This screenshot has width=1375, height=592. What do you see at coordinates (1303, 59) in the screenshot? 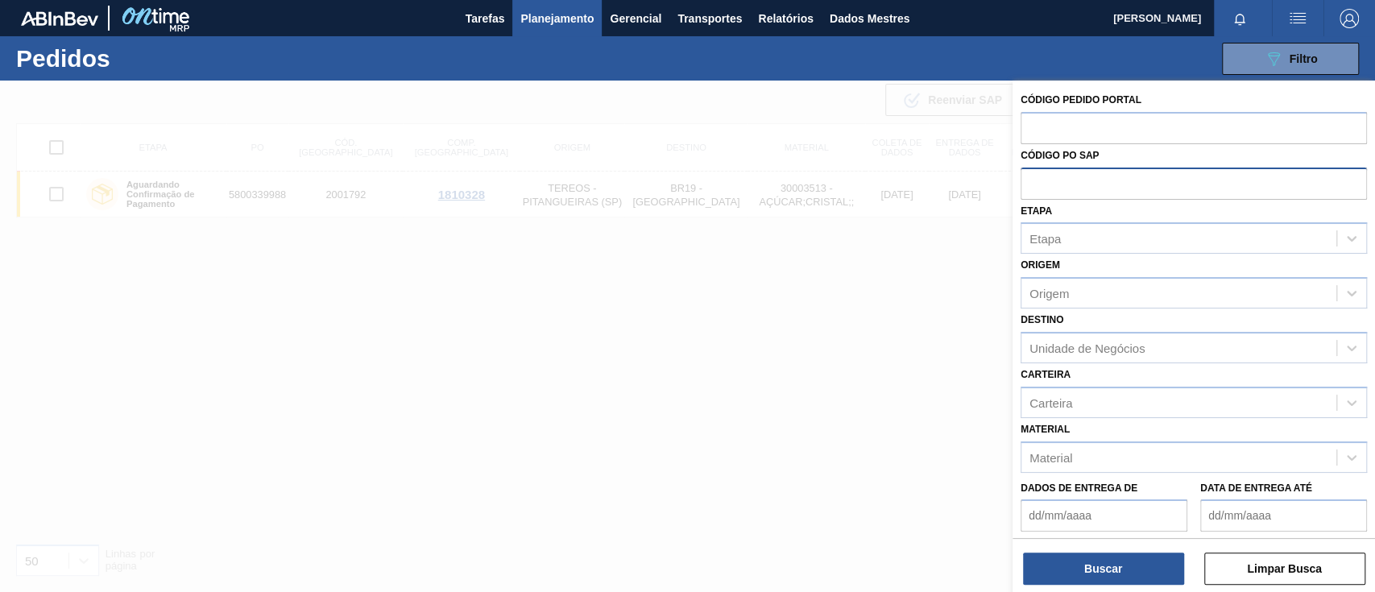
I see `font: Filtro` at bounding box center [1303, 59].